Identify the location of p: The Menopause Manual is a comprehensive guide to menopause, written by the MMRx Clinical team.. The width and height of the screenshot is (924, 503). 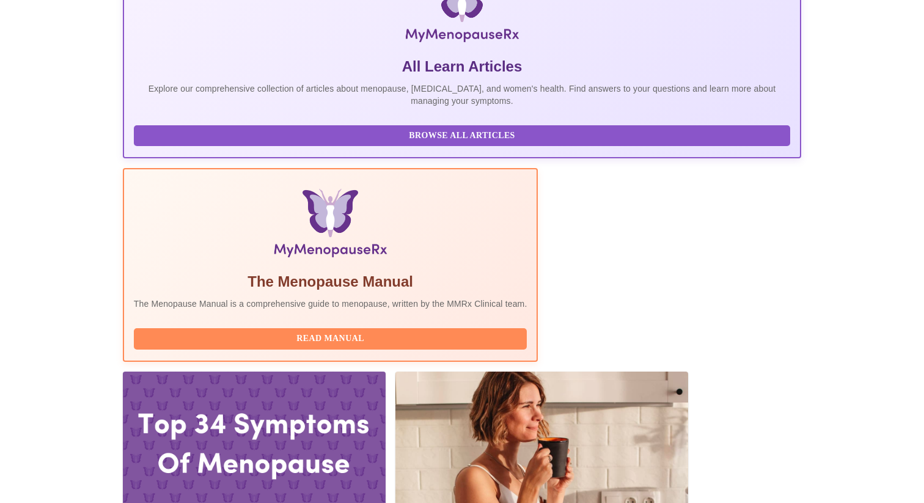
(331, 304).